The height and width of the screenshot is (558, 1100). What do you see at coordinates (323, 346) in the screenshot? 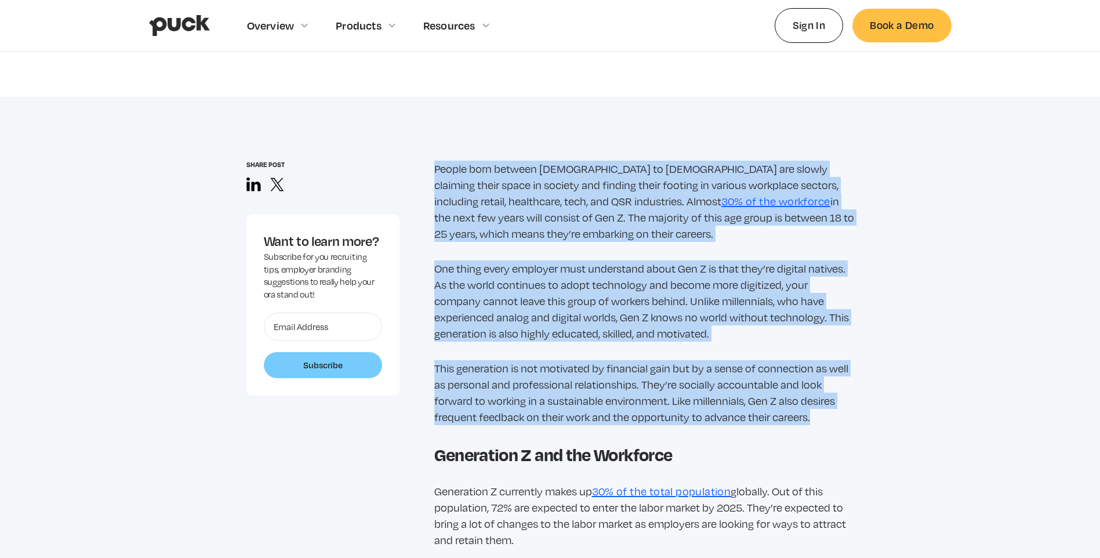
I see `form: Want to learn more?` at bounding box center [323, 346].